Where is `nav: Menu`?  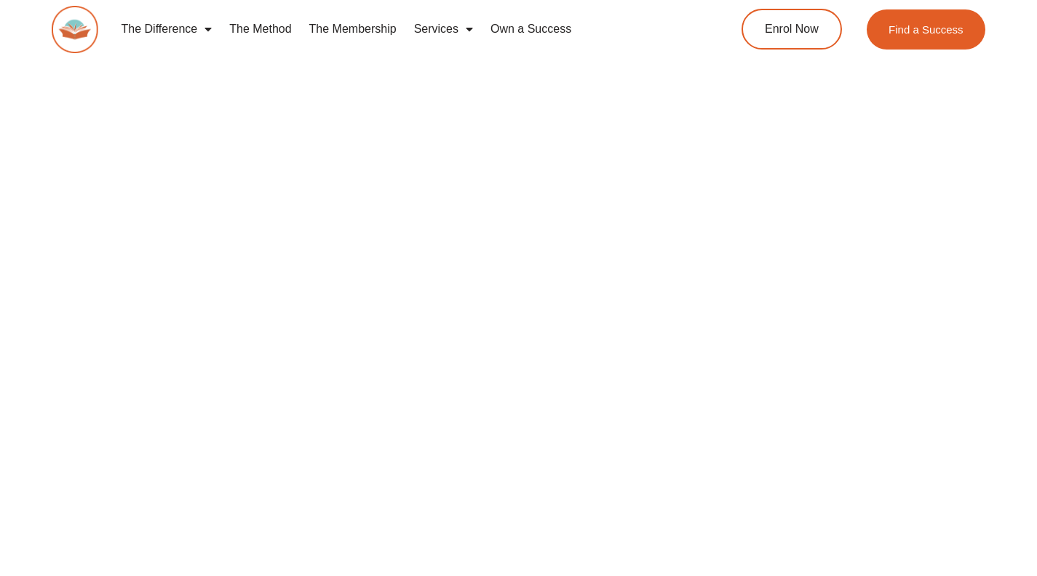
nav: Menu is located at coordinates (400, 29).